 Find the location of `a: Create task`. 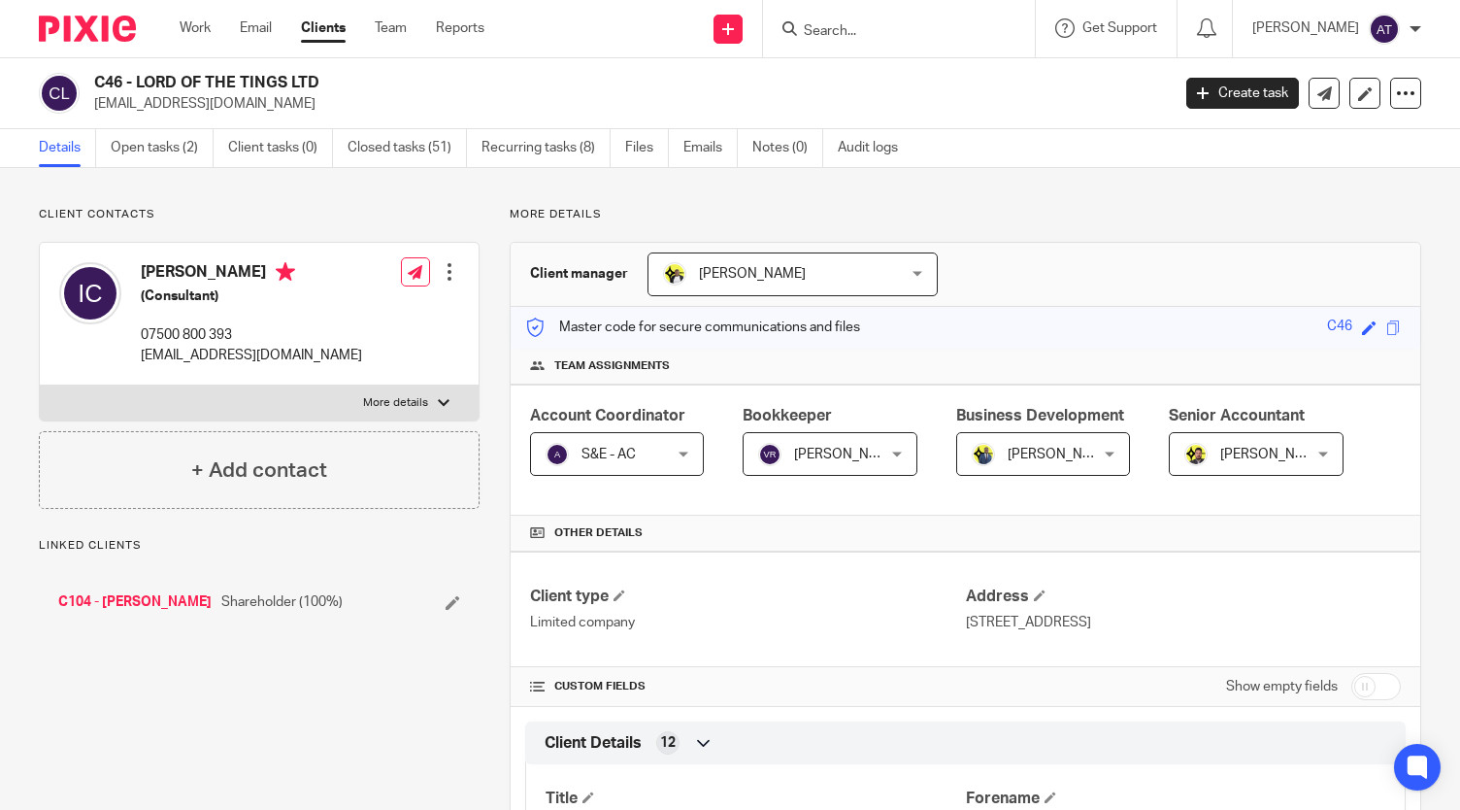

a: Create task is located at coordinates (1242, 93).